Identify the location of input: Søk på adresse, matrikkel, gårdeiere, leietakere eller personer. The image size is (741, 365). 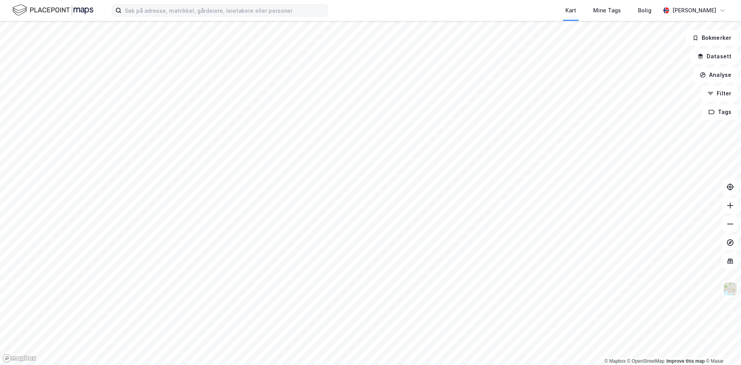
(225, 10).